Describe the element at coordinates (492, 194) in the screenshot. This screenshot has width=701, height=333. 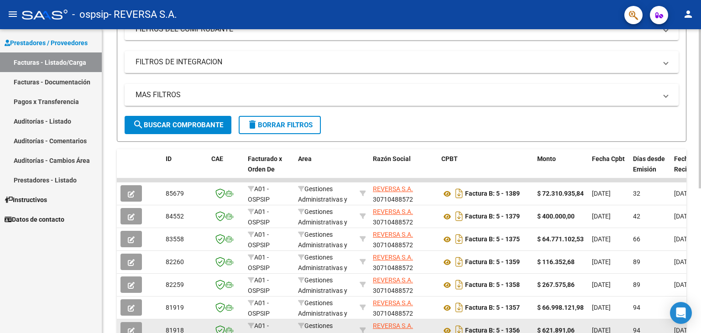
I see `strong: Factura B: 5 - 1389` at that location.